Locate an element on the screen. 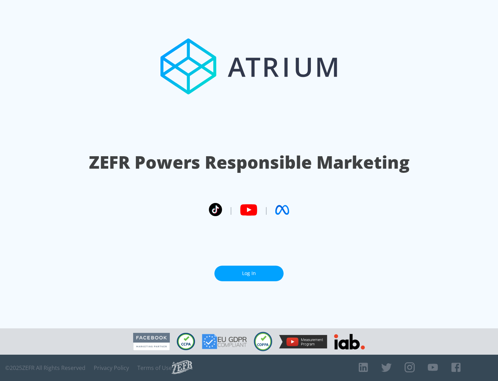  img: IAB is located at coordinates (350, 341).